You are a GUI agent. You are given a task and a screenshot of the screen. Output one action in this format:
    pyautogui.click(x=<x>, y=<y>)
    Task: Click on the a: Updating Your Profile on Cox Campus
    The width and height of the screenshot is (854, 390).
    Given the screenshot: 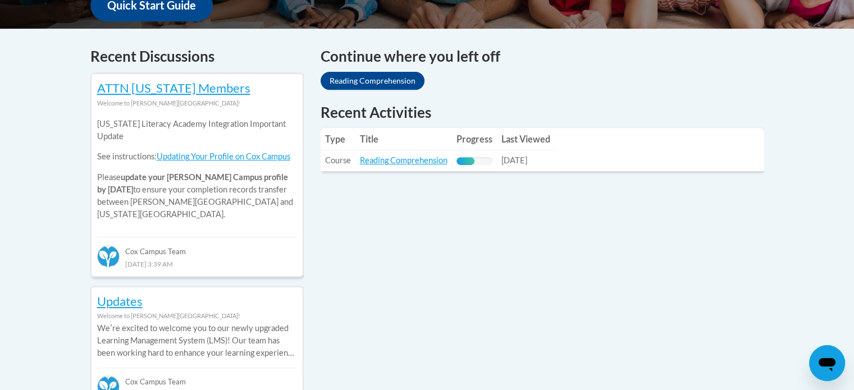 What is the action you would take?
    pyautogui.click(x=224, y=156)
    